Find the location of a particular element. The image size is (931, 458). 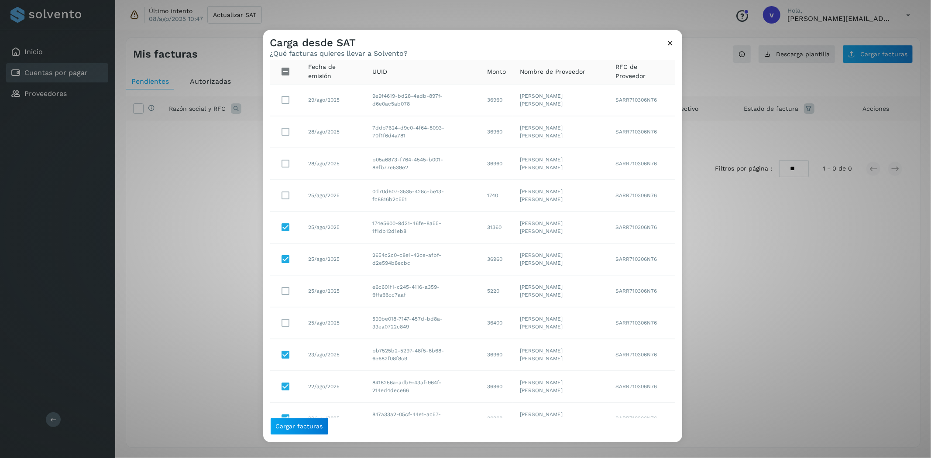

td: 9e9f4619-bd28-4adb-897f-d6e0ac5ab078 is located at coordinates (423, 100).